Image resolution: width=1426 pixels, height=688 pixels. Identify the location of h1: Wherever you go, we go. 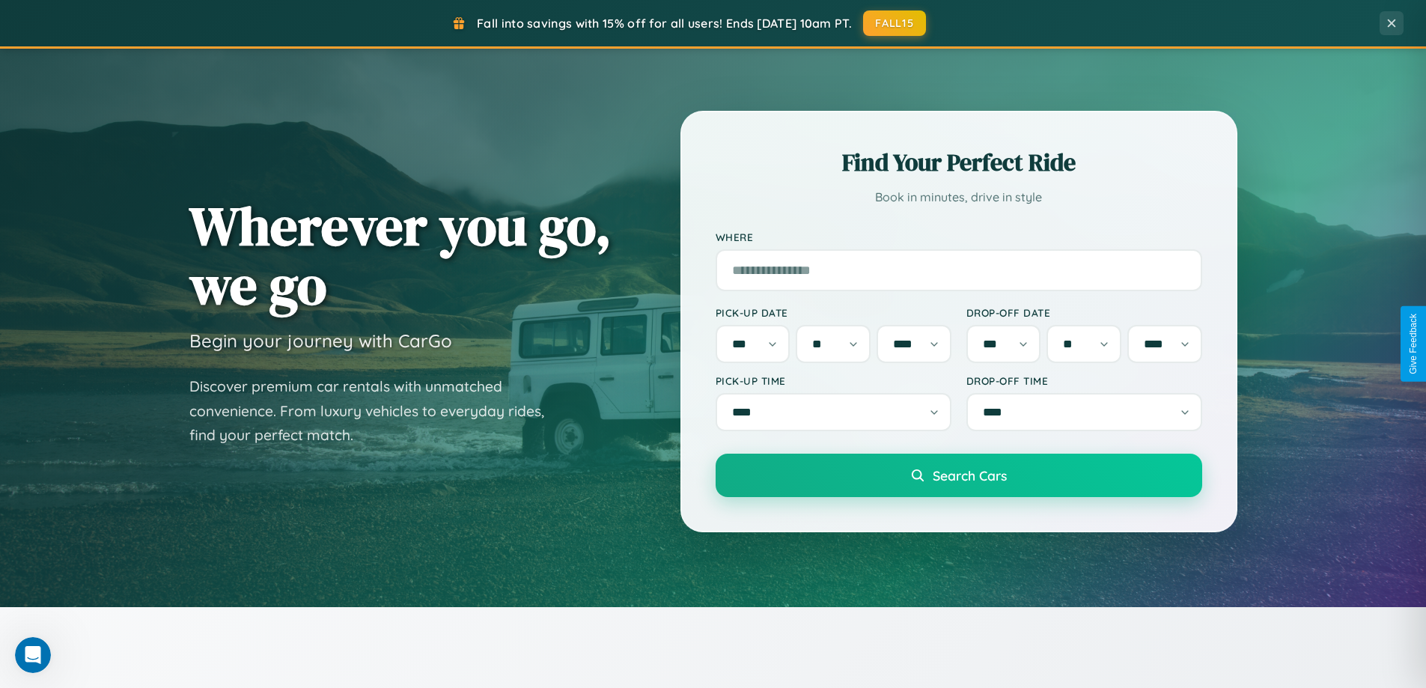
(401, 255).